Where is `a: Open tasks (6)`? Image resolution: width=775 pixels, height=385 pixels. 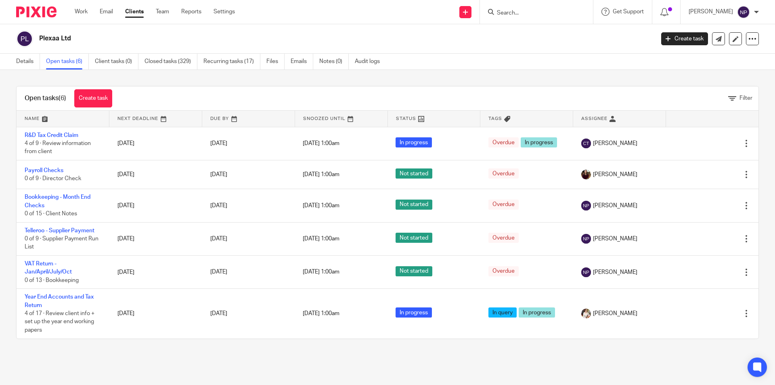 a: Open tasks (6) is located at coordinates (67, 61).